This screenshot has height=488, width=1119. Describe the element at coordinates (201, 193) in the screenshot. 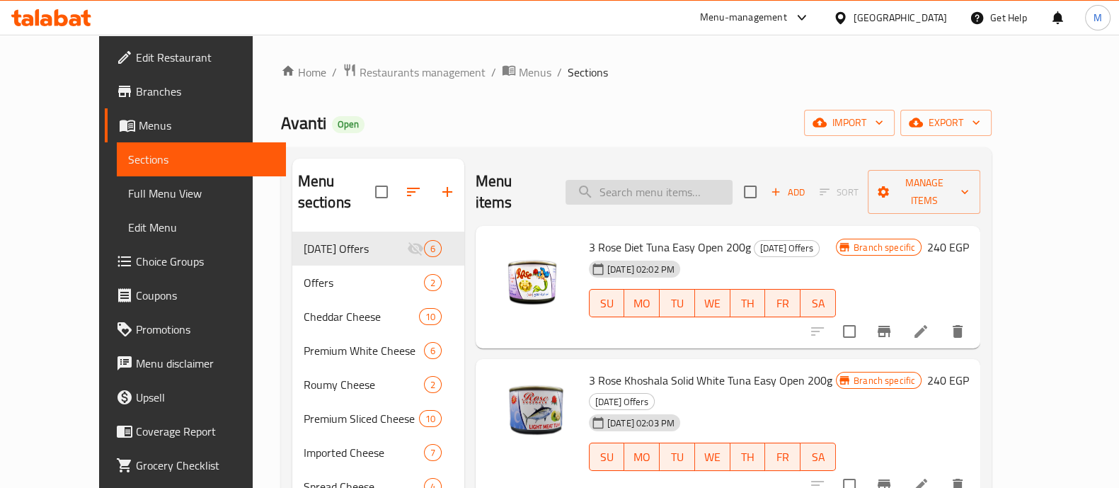

I see `a: Full Menu View` at that location.